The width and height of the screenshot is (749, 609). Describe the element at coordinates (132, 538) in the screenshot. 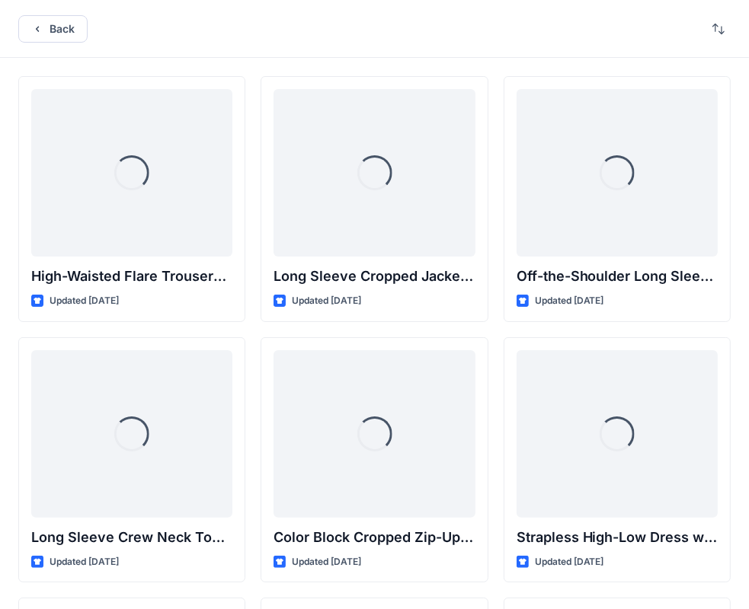

I see `p: Long Sleeve Crew Neck Top with Asymmetrical Tie Detail` at that location.